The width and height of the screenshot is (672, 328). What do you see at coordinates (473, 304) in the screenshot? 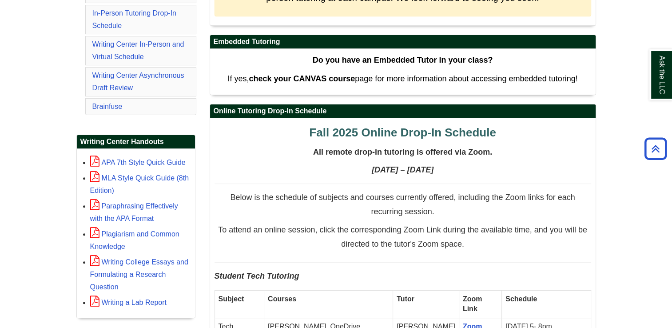
I see `strong: Zoom Link` at bounding box center [473, 304].